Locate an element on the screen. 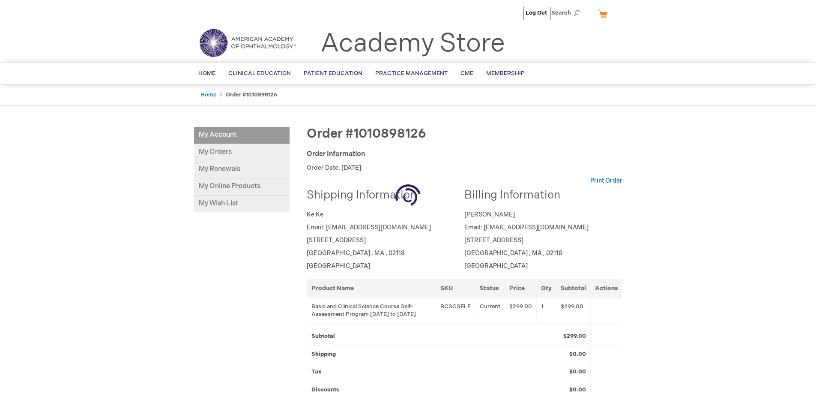 This screenshot has height=394, width=816. span: Practice Management is located at coordinates (411, 73).